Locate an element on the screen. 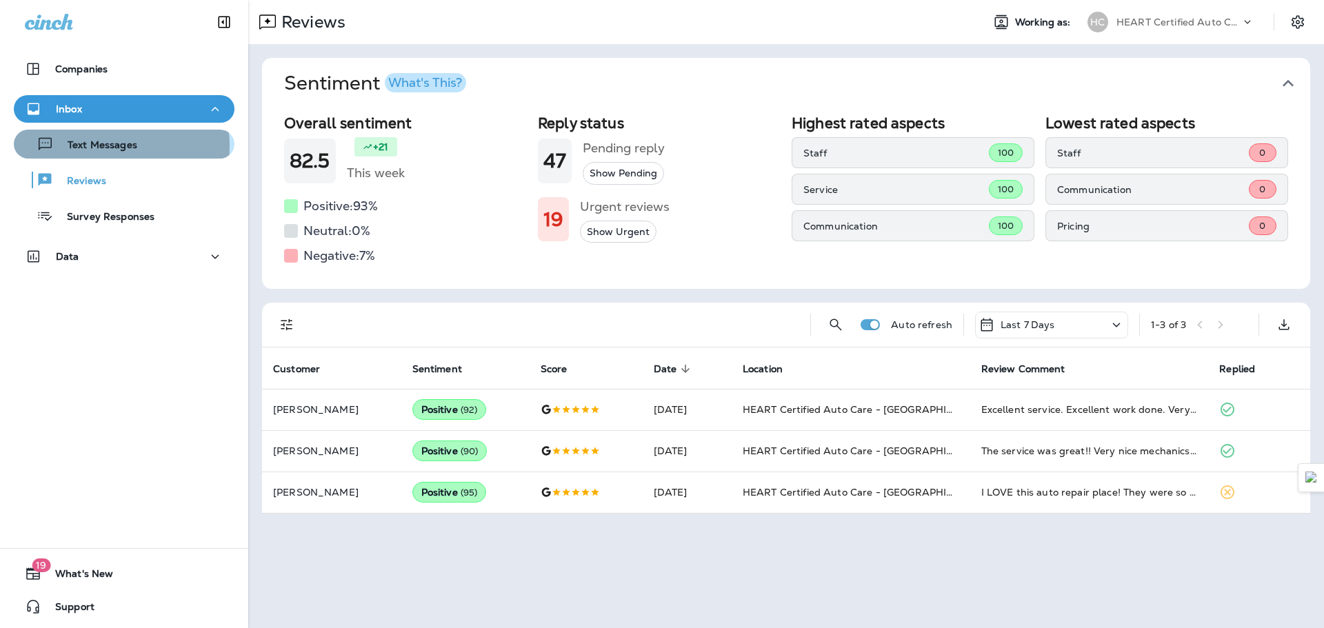 This screenshot has height=628, width=1324. button: Search Reviews is located at coordinates (836, 325).